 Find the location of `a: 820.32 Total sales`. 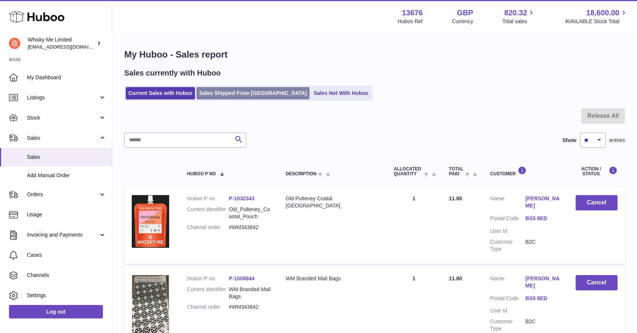

a: 820.32 Total sales is located at coordinates (519, 16).